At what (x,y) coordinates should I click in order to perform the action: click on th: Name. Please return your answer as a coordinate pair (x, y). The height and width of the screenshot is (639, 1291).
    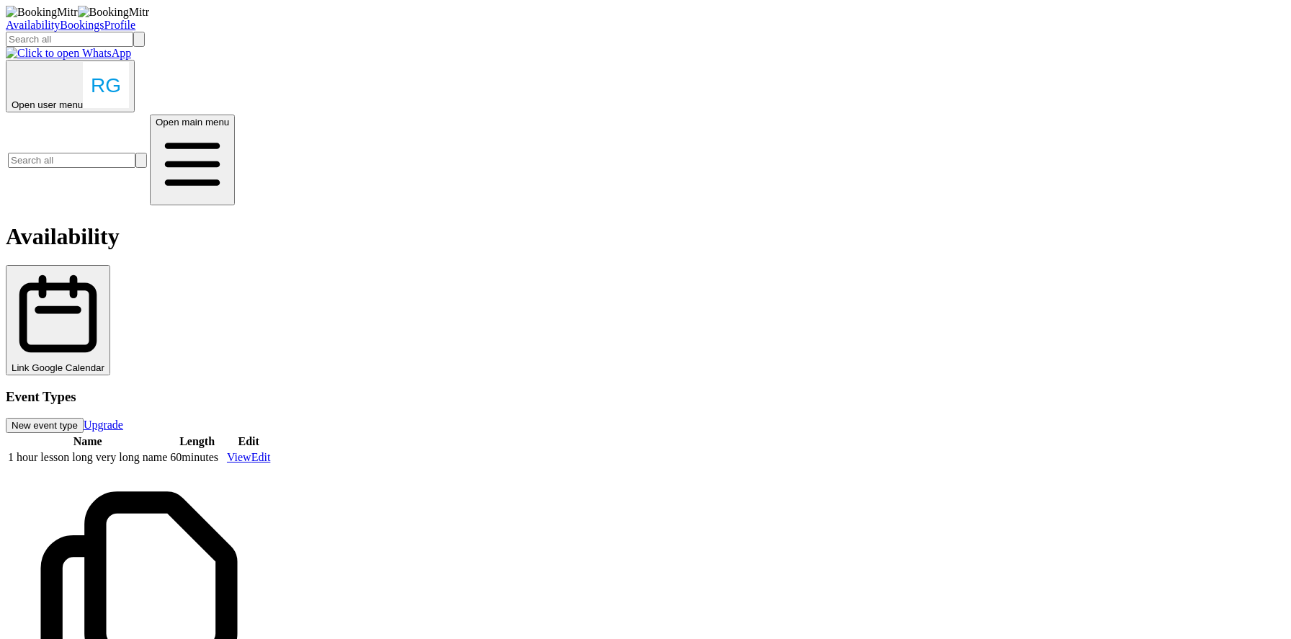
    Looking at the image, I should click on (87, 441).